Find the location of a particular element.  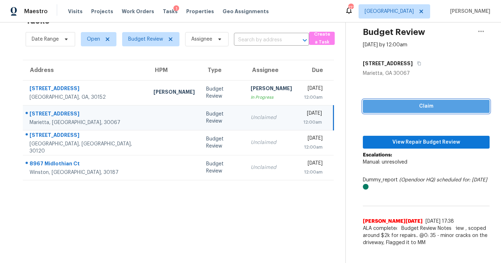

th: Address is located at coordinates (85, 70).